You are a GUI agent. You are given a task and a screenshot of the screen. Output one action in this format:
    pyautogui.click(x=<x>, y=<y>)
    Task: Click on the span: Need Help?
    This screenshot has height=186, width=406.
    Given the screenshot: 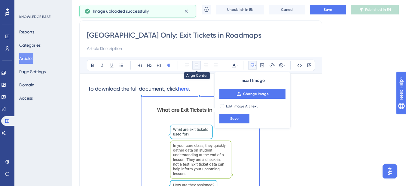 What is the action you would take?
    pyautogui.click(x=26, y=5)
    